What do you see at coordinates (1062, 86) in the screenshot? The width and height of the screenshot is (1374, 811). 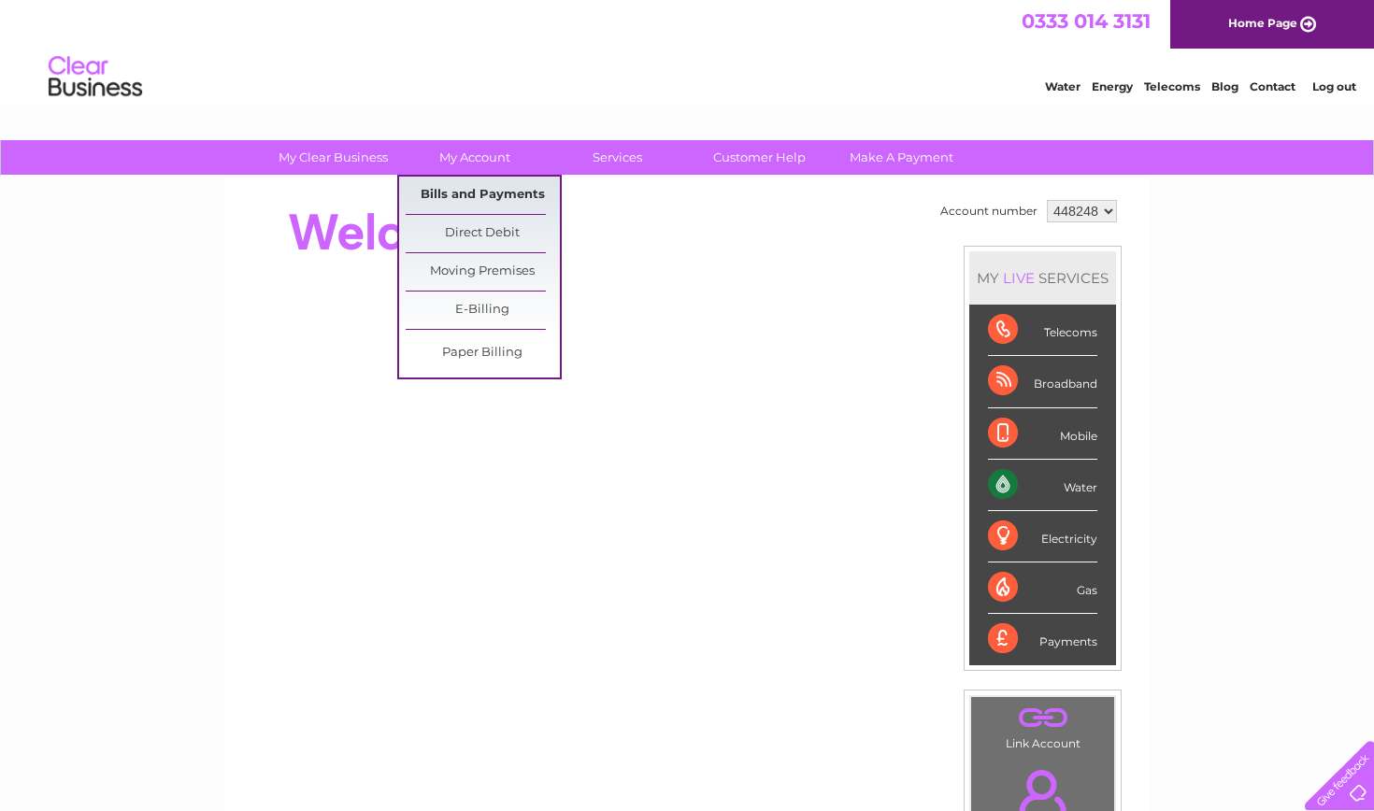 I see `a: Water` at bounding box center [1062, 86].